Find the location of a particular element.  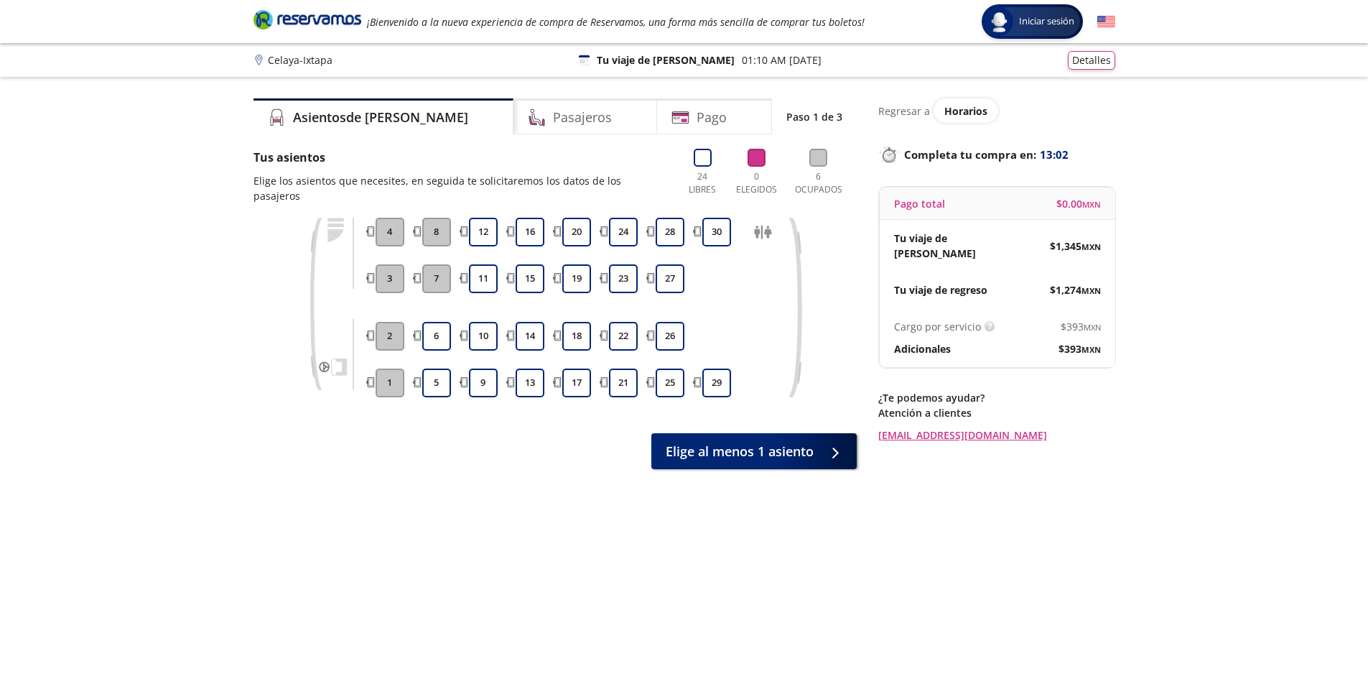

button: 21 is located at coordinates (623, 383).